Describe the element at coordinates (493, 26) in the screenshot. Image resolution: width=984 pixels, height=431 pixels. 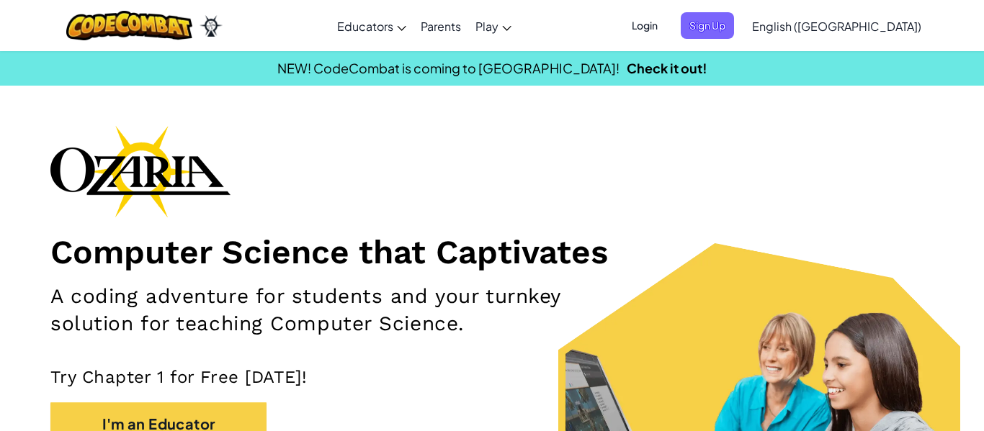
I see `a: Play` at that location.